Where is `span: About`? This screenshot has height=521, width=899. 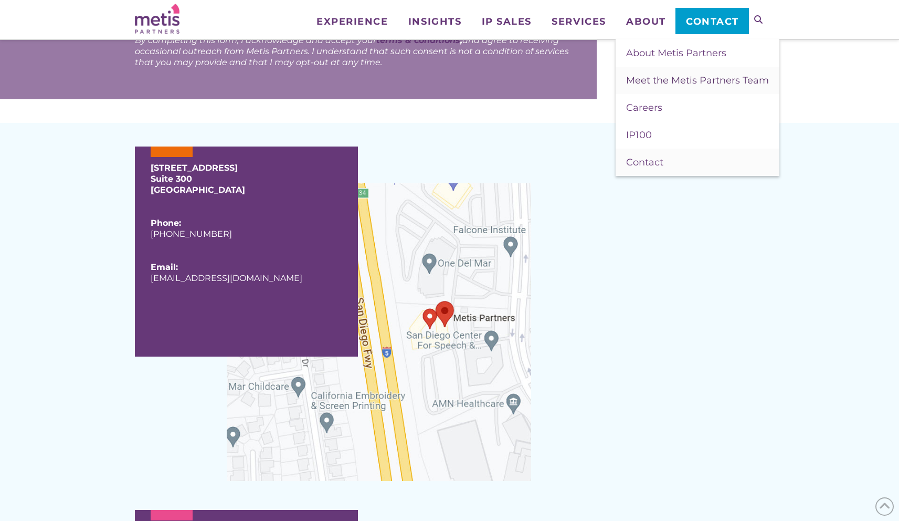
span: About is located at coordinates (646, 22).